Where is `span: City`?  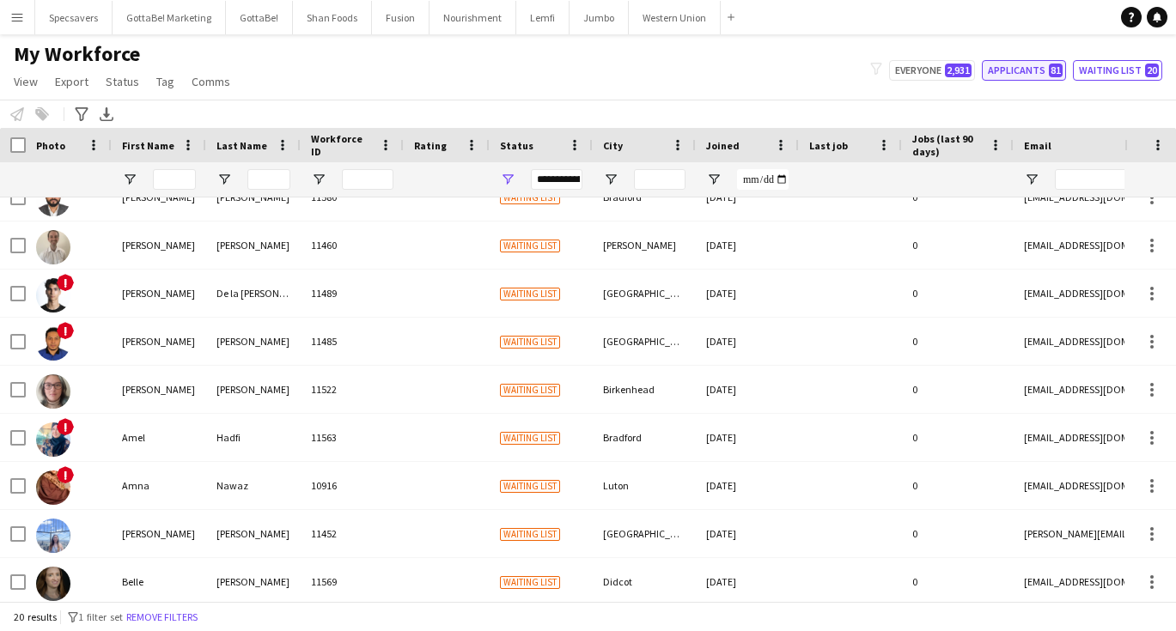 span: City is located at coordinates (612, 145).